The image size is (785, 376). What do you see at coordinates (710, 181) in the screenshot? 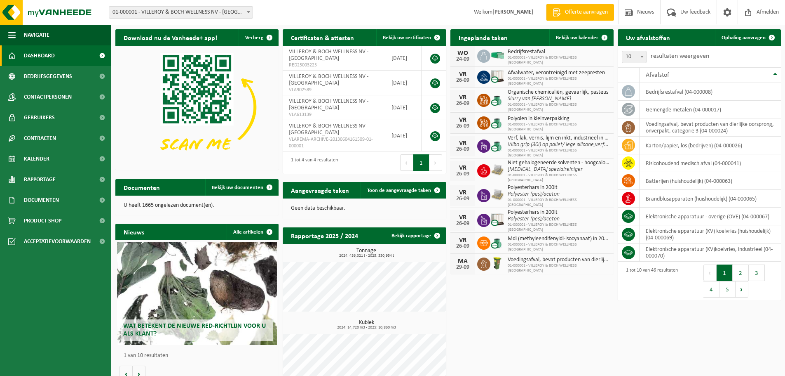
I see `td: batterijen (huishoudelijk) (04-000063)` at bounding box center [710, 181].